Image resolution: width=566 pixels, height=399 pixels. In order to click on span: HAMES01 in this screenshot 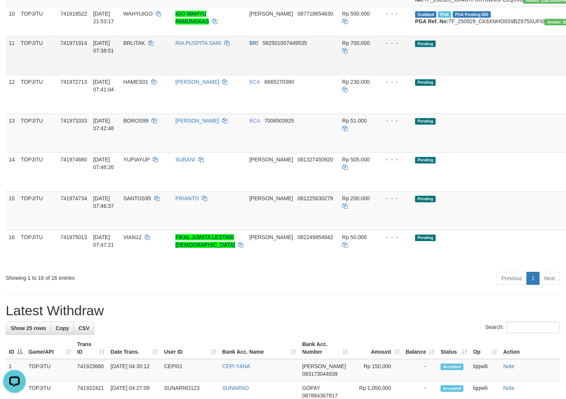, I will do `click(135, 82)`.